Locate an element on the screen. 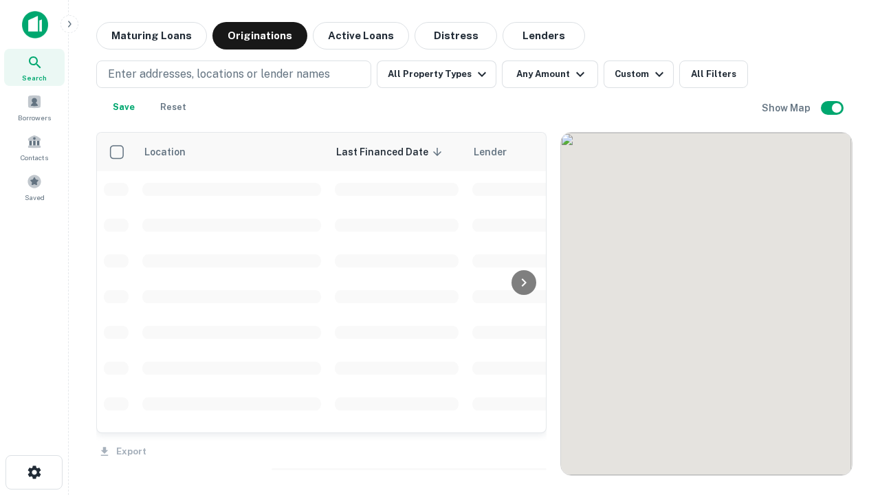 The image size is (880, 495). th: Last Financed Date is located at coordinates (397, 152).